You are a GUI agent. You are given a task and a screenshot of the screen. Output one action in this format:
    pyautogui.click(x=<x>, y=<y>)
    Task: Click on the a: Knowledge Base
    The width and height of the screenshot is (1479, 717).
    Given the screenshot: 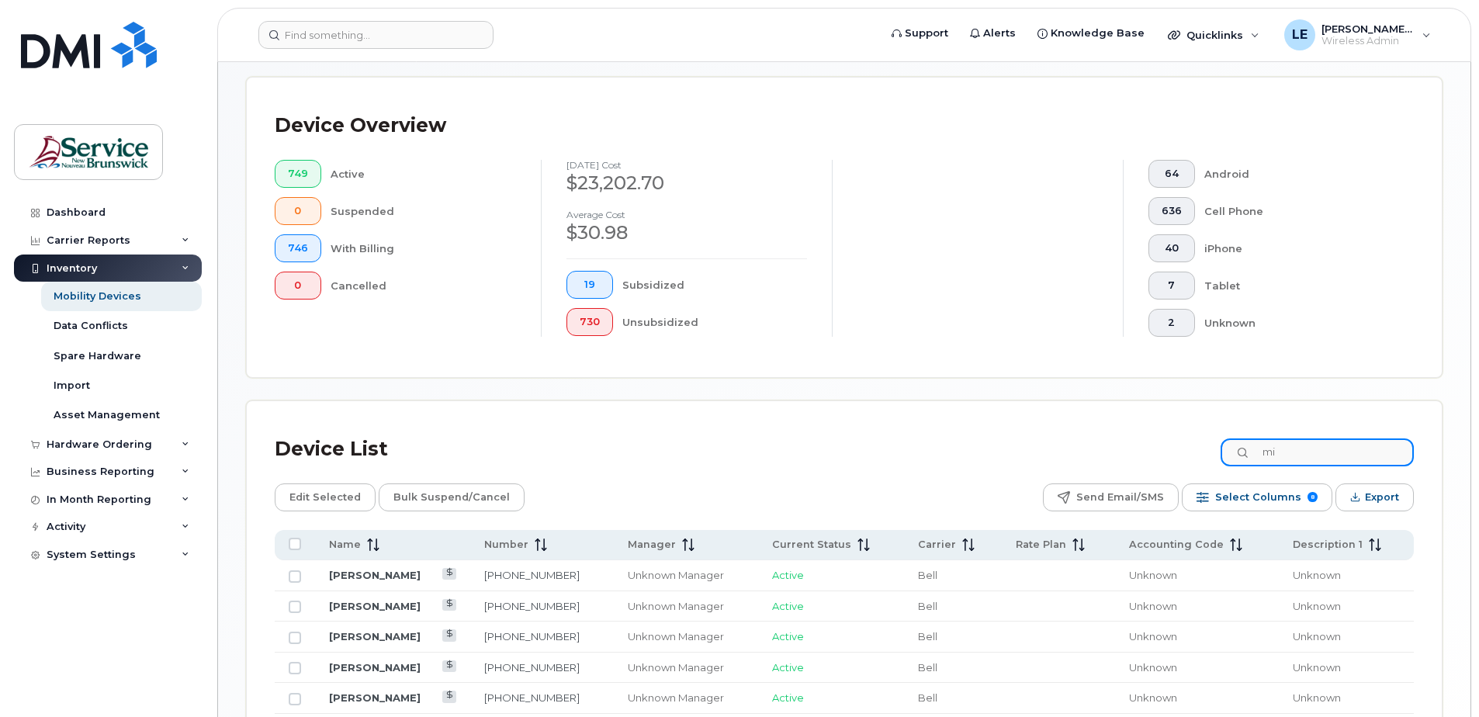 What is the action you would take?
    pyautogui.click(x=1091, y=33)
    